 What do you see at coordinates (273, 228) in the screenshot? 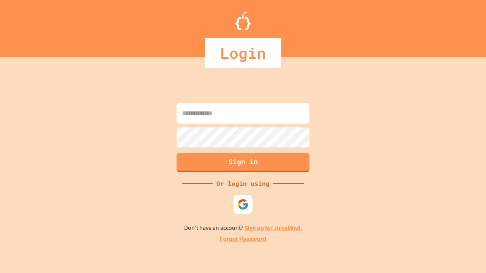
I see `a: Sign up for JuiceMind.` at bounding box center [273, 228].